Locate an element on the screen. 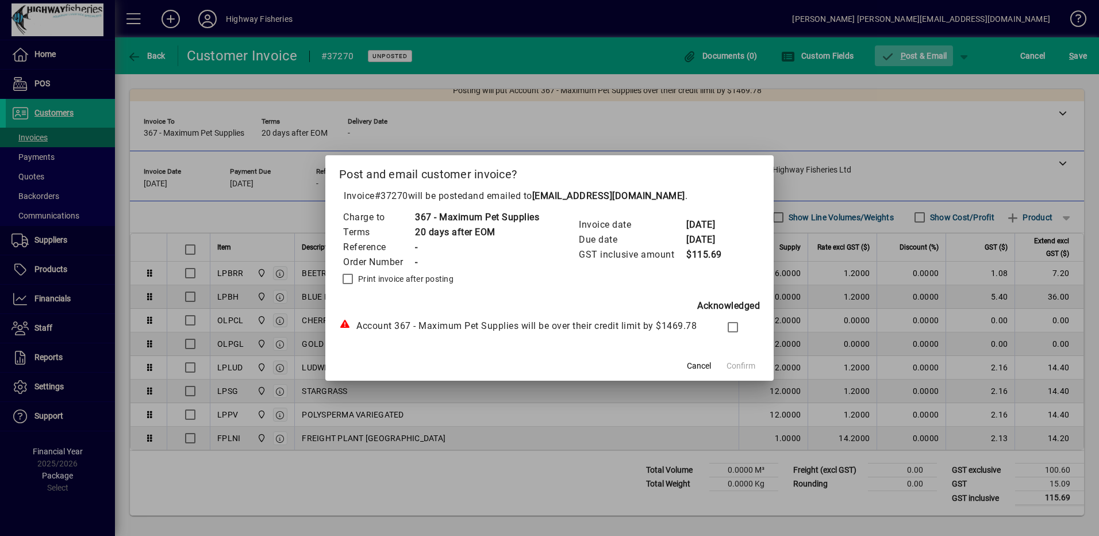 The image size is (1099, 536). td: Invoice date is located at coordinates (632, 225).